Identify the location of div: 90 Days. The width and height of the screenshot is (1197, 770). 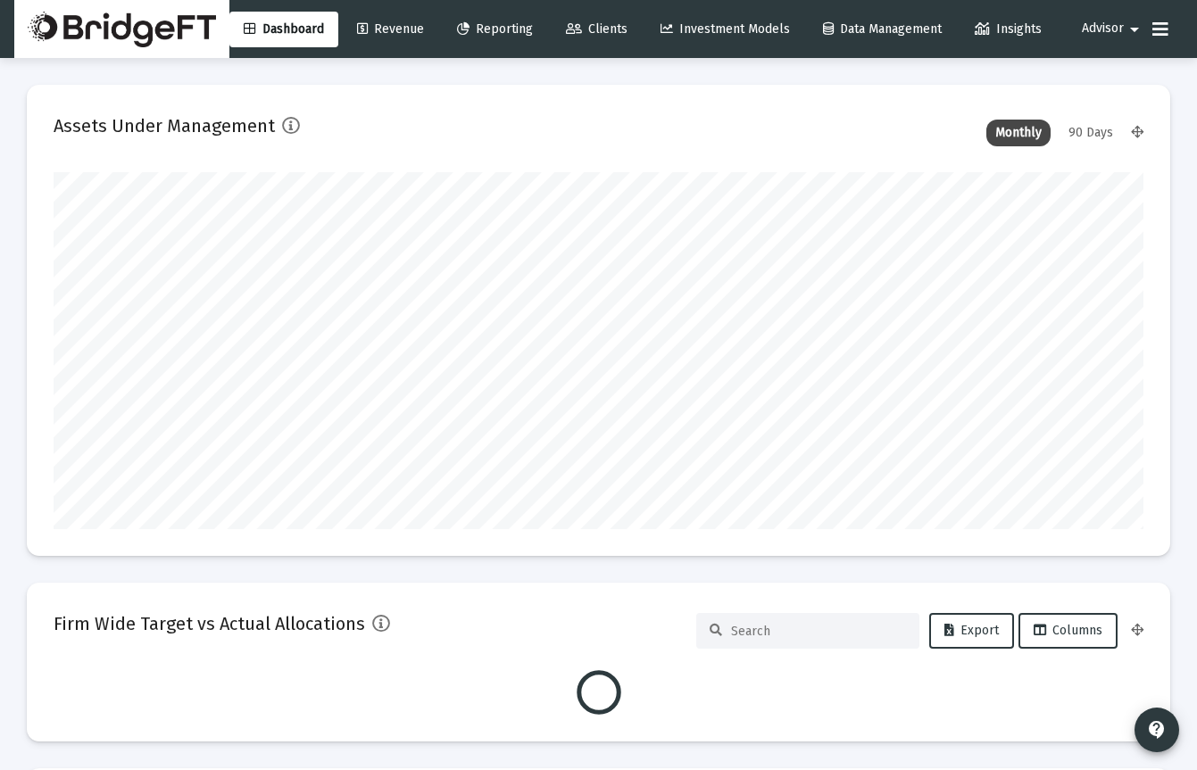
(1091, 133).